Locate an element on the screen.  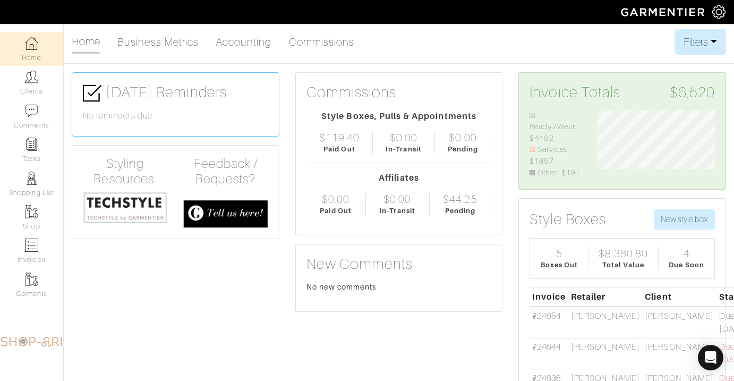
img: gear-icon-white-bd11855cb880d31180b6d7d6211b90ccbf57a29d726f0c71d8c61bd08dd39cc2.png is located at coordinates (719, 12).